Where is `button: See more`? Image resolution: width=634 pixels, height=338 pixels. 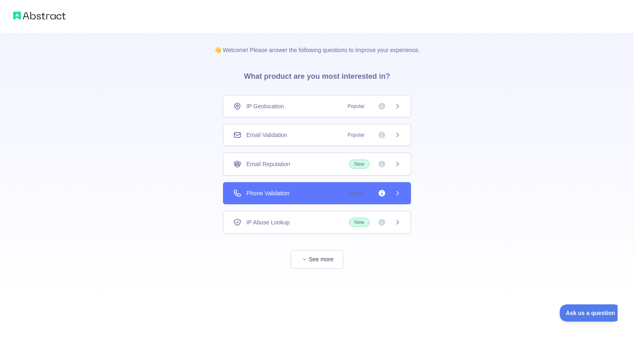
button: See more is located at coordinates (317, 259).